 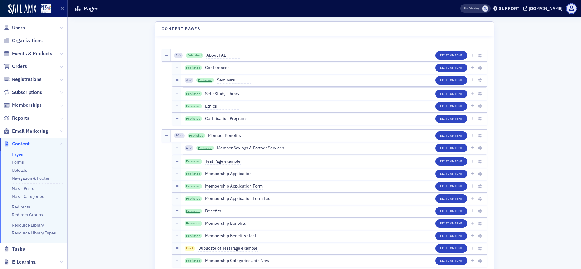 I want to click on a: Uploads, so click(x=19, y=170).